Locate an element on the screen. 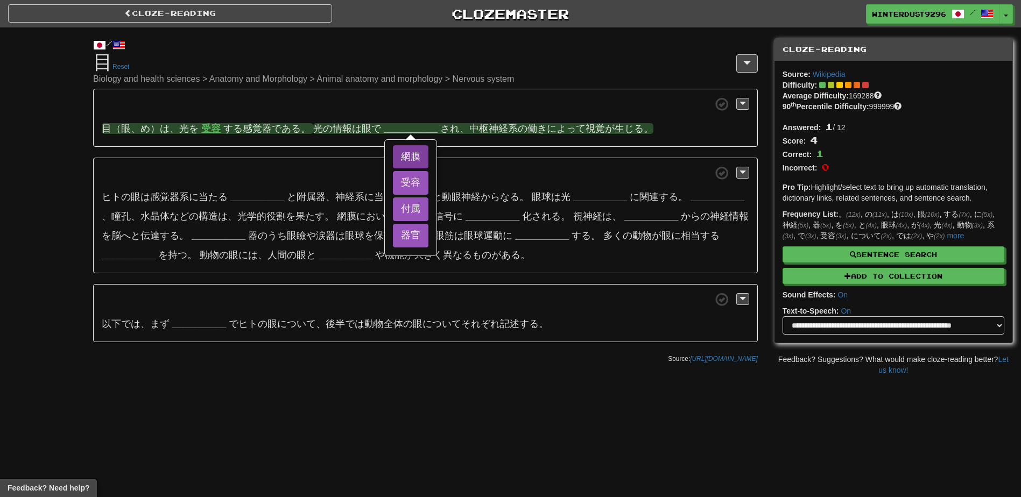 Image resolution: width=1021 pixels, height=497 pixels. a: Clozemaster is located at coordinates (510, 13).